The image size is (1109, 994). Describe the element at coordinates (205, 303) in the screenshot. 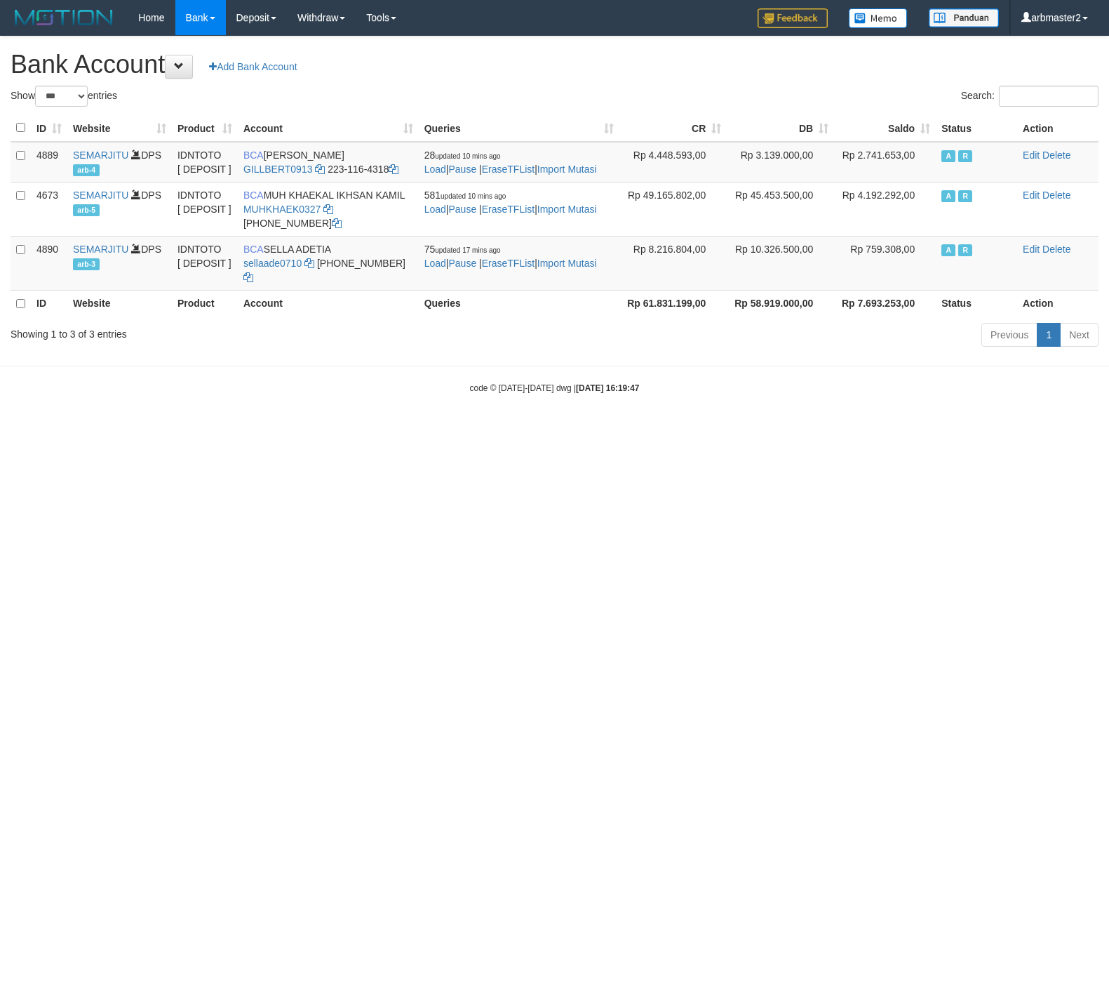

I see `th: Product` at that location.